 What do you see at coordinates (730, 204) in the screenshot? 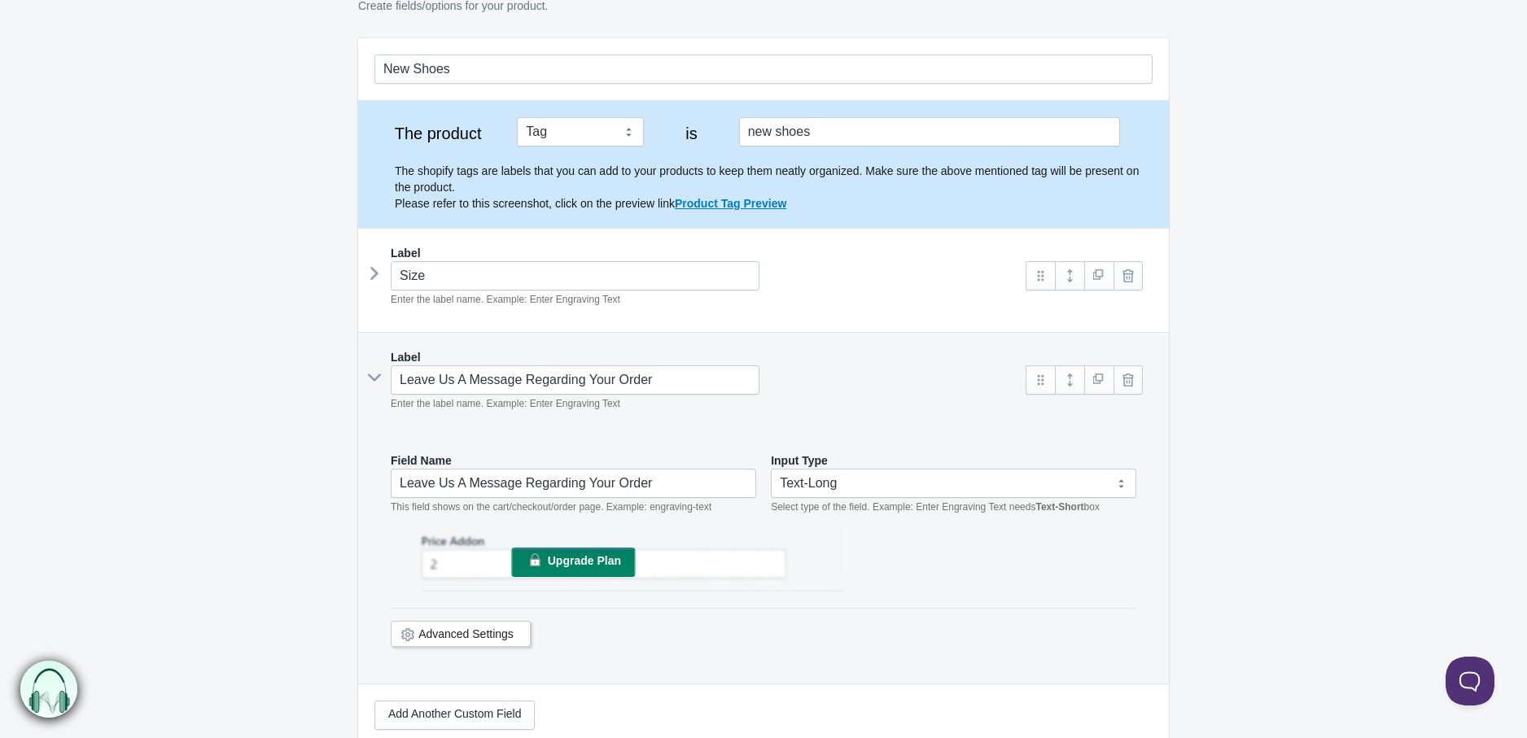
I see `a: Product Tag Preview` at bounding box center [730, 204].